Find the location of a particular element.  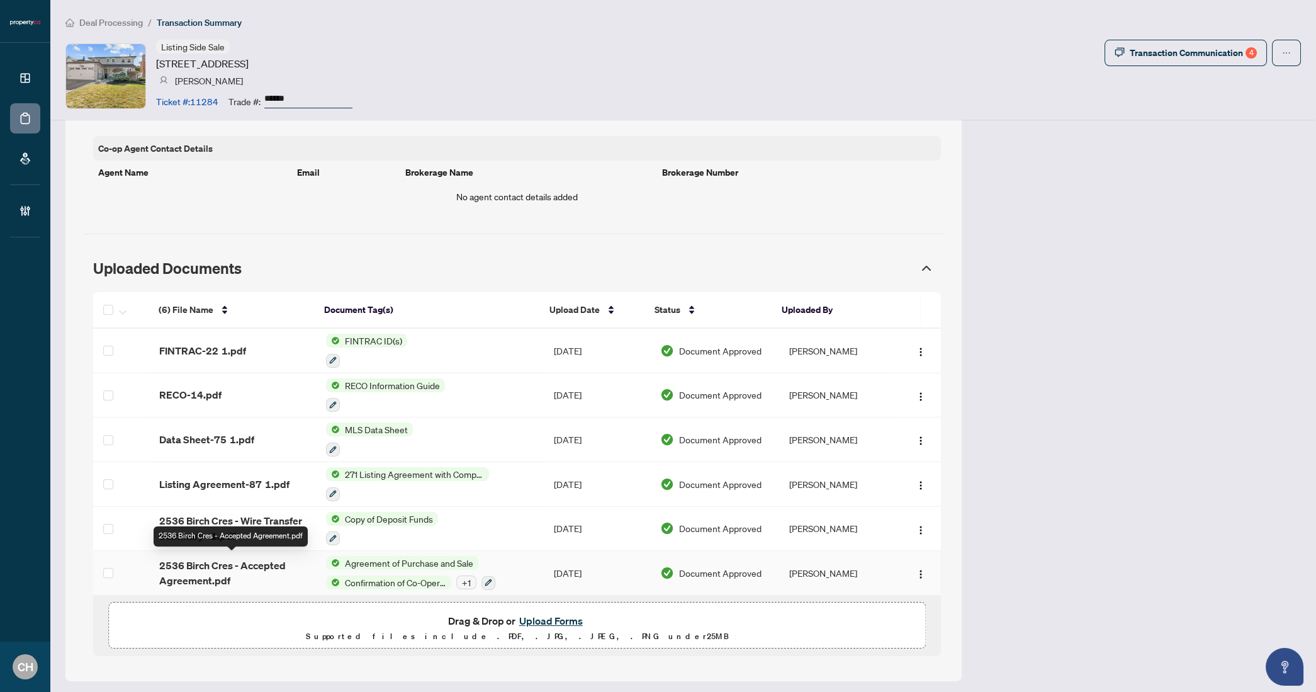

th: (6) File Name is located at coordinates (231, 310).